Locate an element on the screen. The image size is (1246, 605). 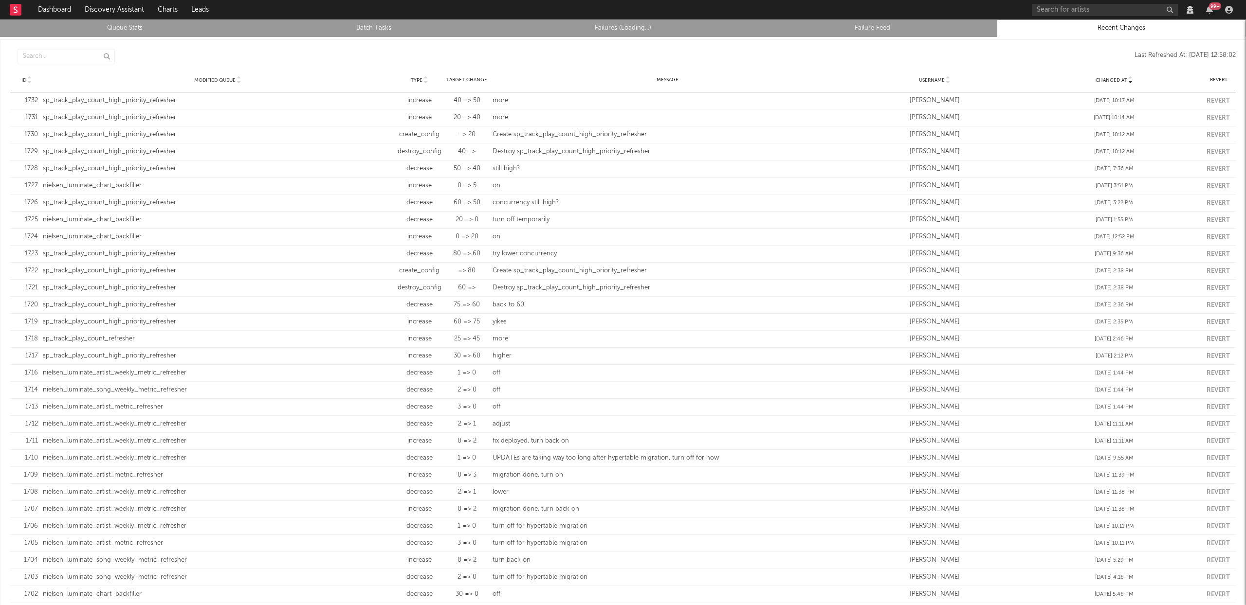
a: Failure Feed is located at coordinates (872, 28).